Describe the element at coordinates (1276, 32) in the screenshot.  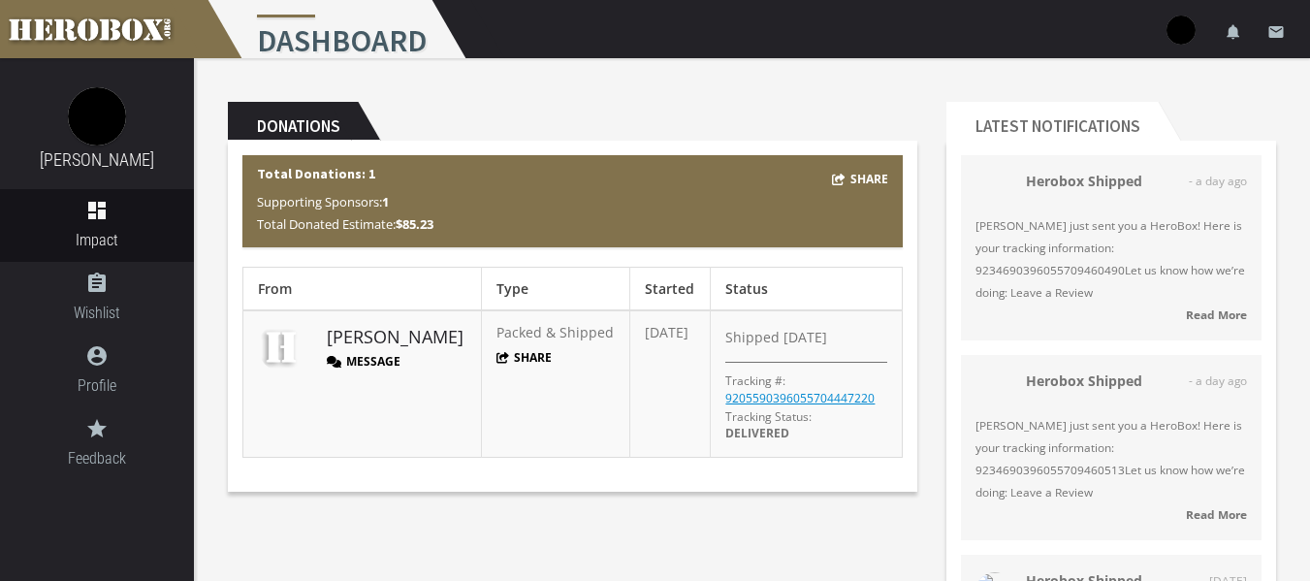
I see `i: email` at that location.